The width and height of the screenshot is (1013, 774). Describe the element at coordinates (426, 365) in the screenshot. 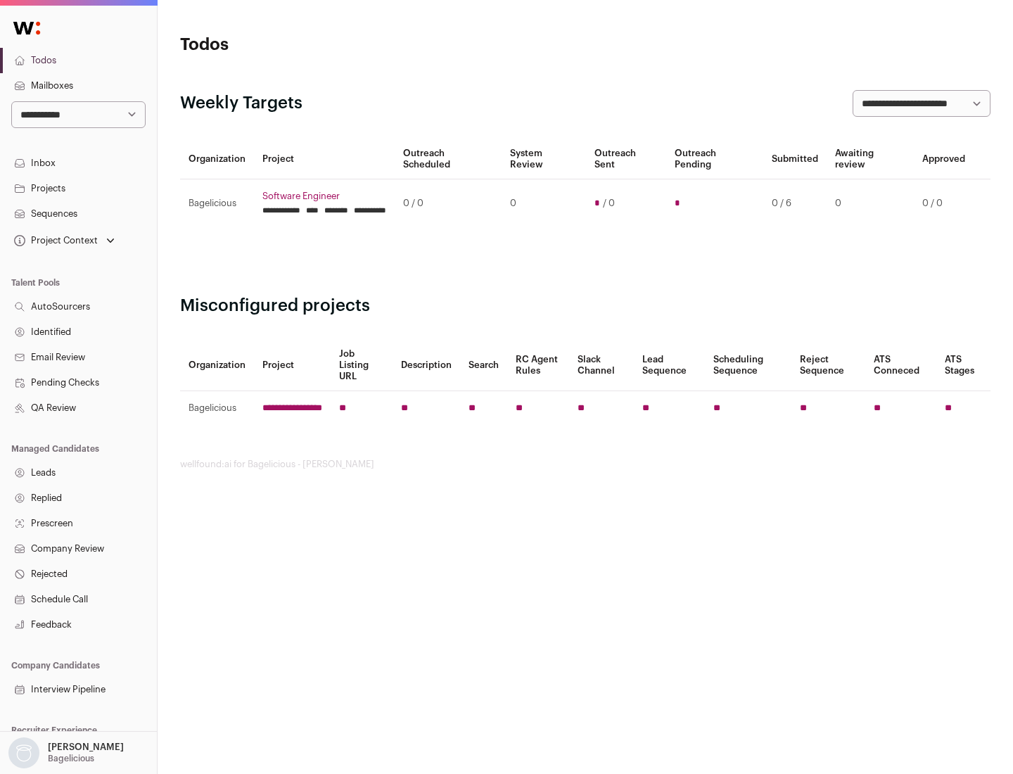

I see `th: Description` at that location.